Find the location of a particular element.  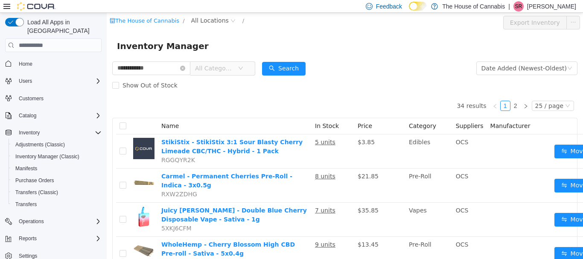

a: Customers is located at coordinates (31, 99).